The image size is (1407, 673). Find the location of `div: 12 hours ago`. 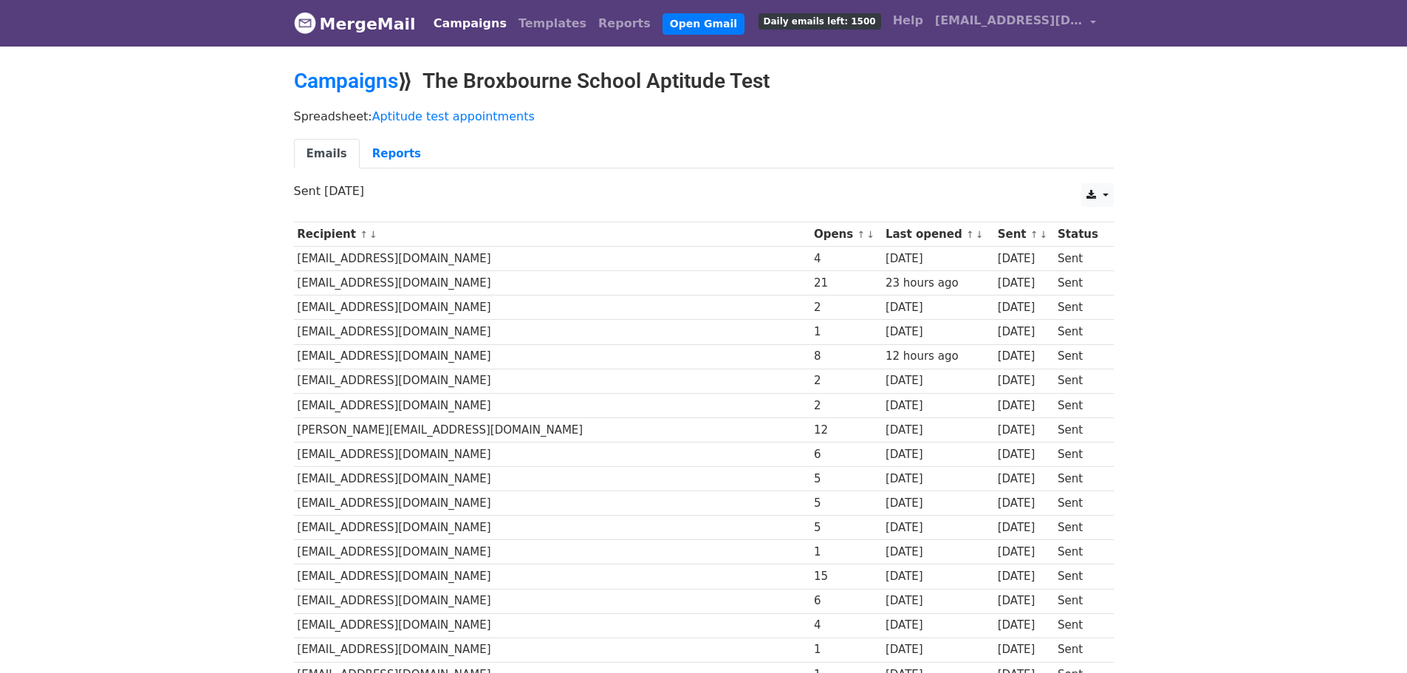

div: 12 hours ago is located at coordinates (938, 356).